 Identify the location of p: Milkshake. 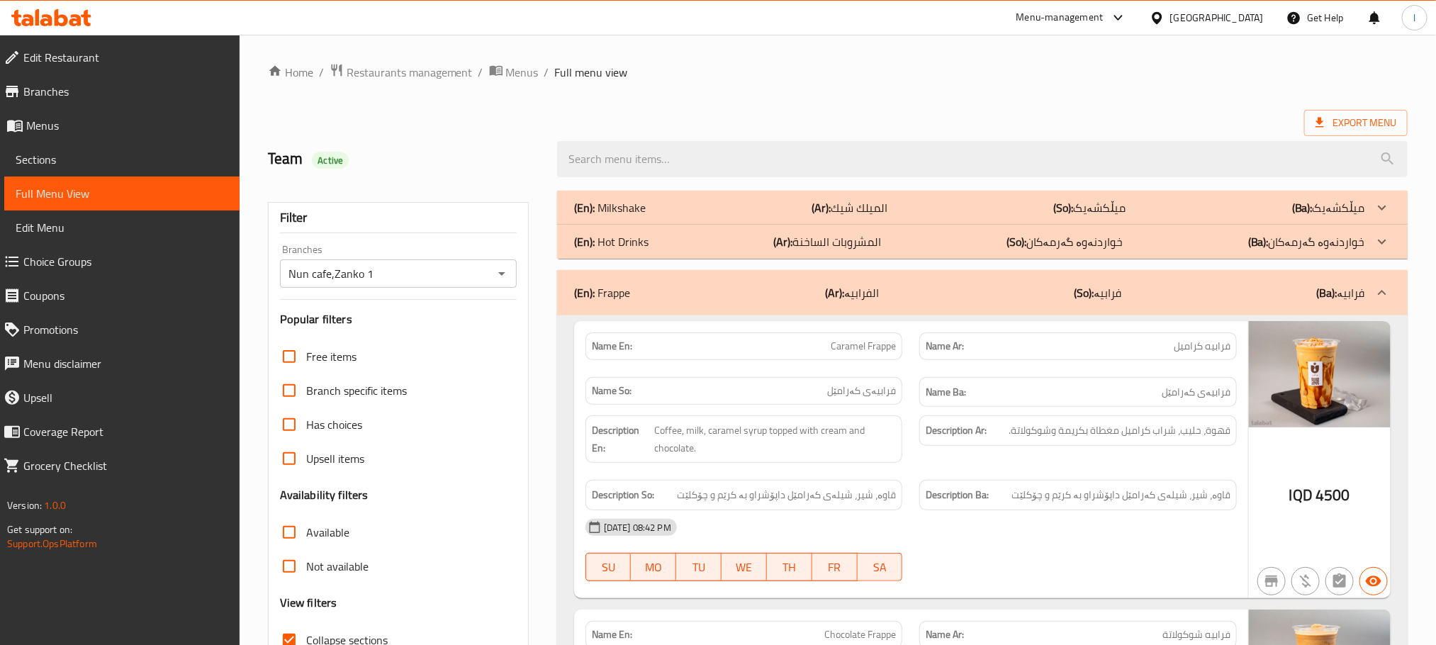
(610, 208).